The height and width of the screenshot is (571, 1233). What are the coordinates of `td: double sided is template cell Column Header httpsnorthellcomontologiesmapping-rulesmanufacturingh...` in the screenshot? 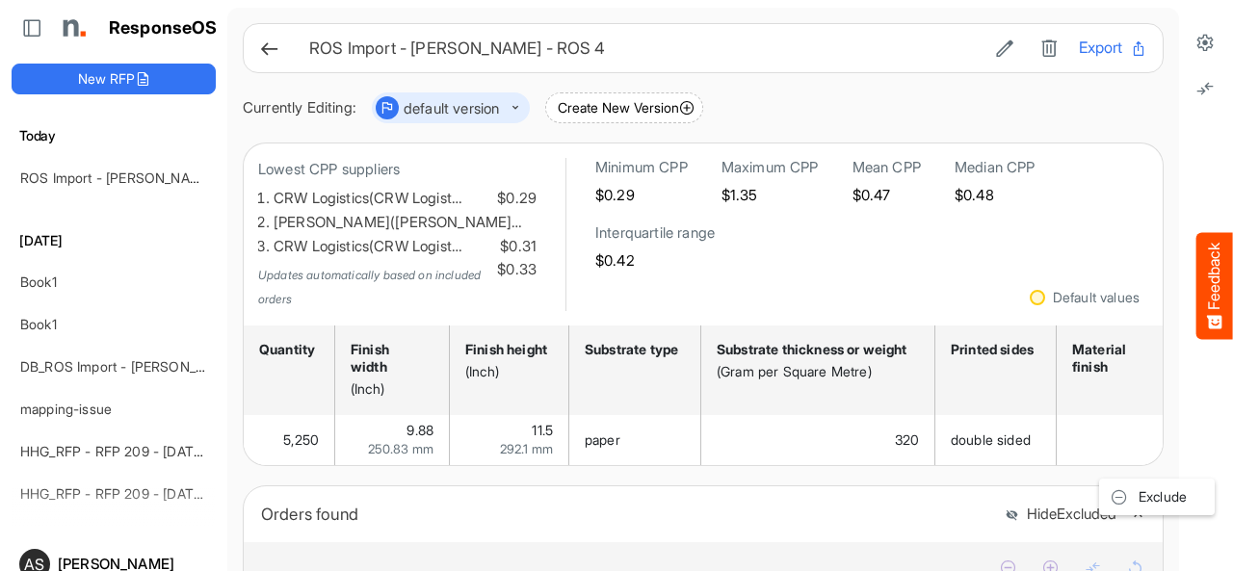 It's located at (996, 440).